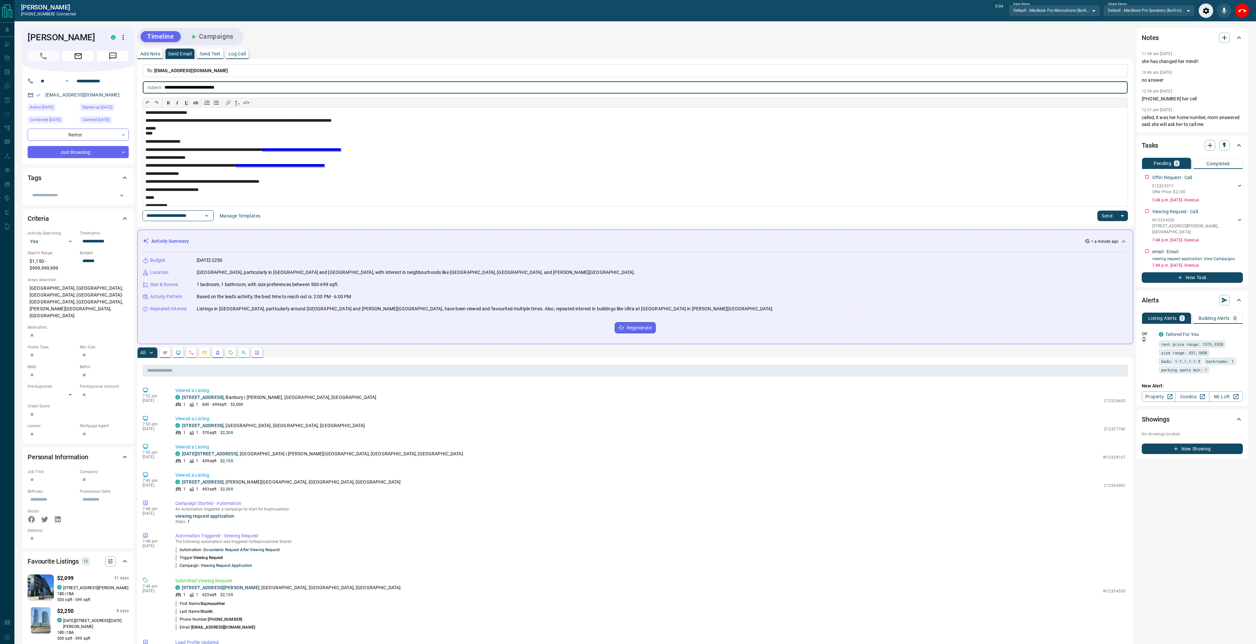  Describe the element at coordinates (241, 550) in the screenshot. I see `a: documents request after viewing request` at that location.